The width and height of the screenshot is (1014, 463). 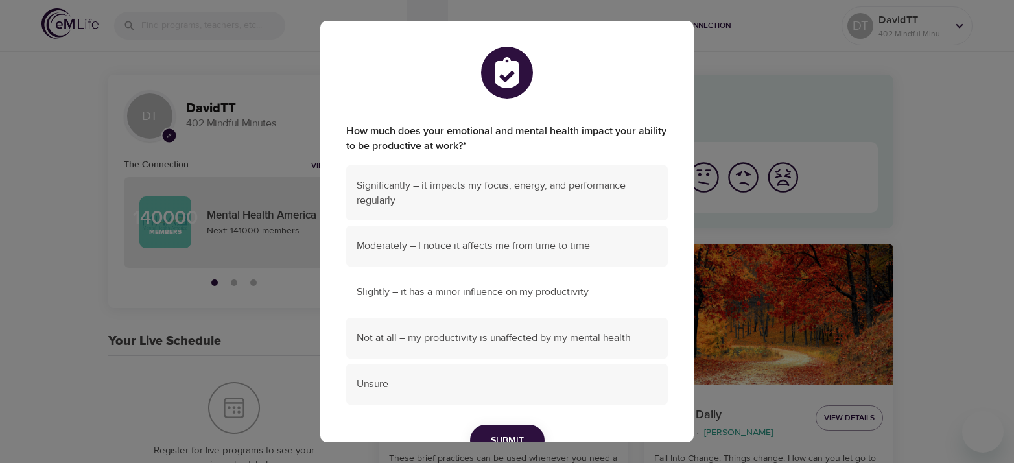 I want to click on span: Not at all – my productivity is unaffected by my mental health, so click(x=507, y=338).